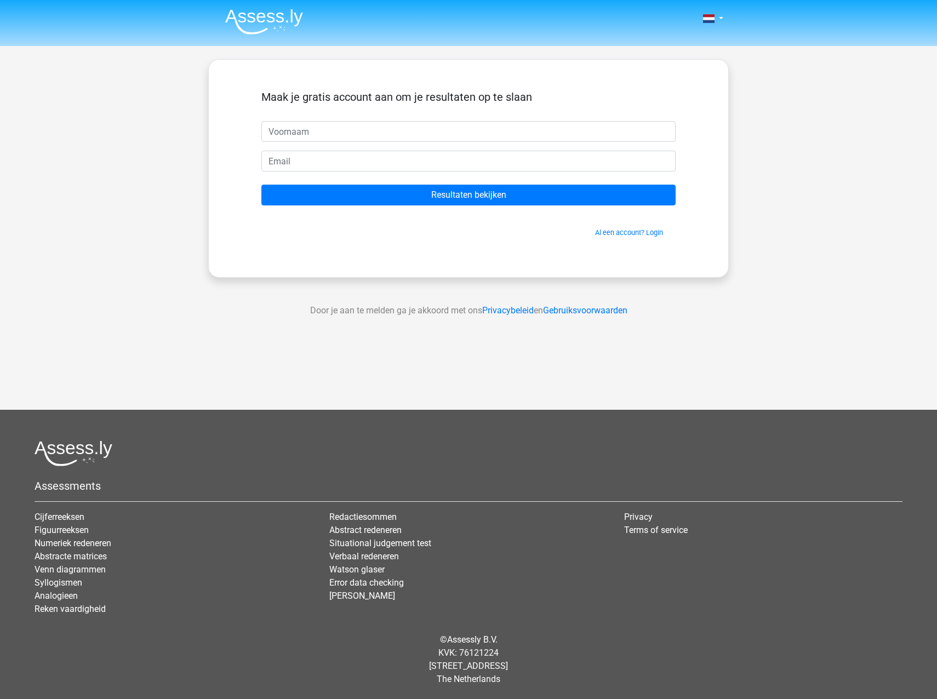 Image resolution: width=937 pixels, height=699 pixels. Describe the element at coordinates (73, 543) in the screenshot. I see `a: Numeriek redeneren` at that location.